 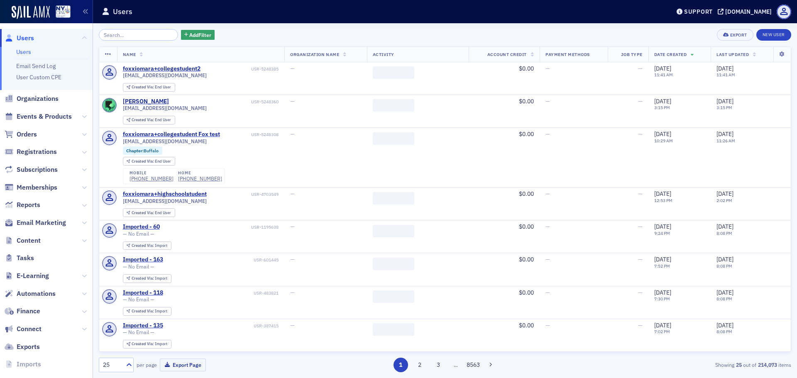 I want to click on span: Memberships, so click(x=37, y=188).